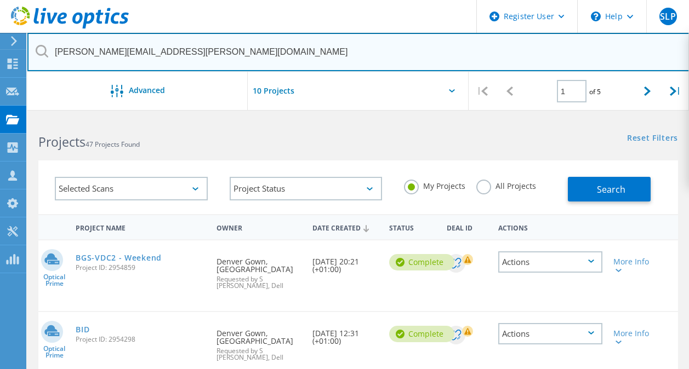  What do you see at coordinates (82, 330) in the screenshot?
I see `a: BID` at bounding box center [82, 330].